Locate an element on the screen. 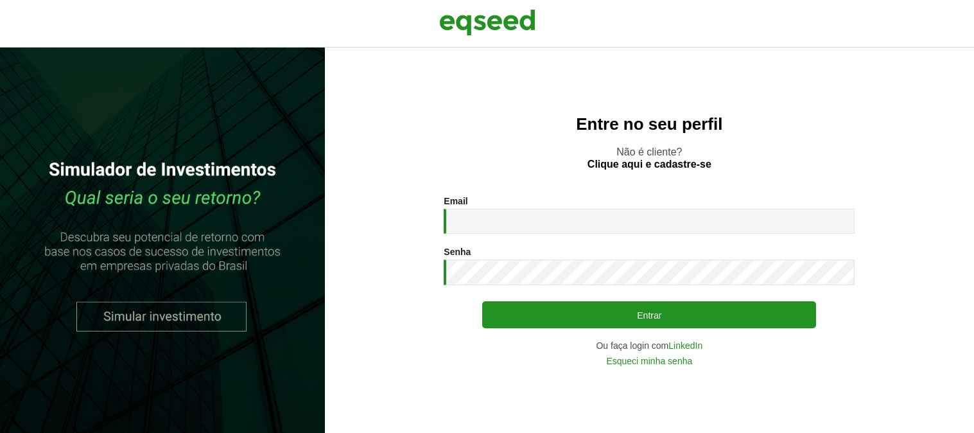 Image resolution: width=974 pixels, height=433 pixels. button: Entrar is located at coordinates (649, 315).